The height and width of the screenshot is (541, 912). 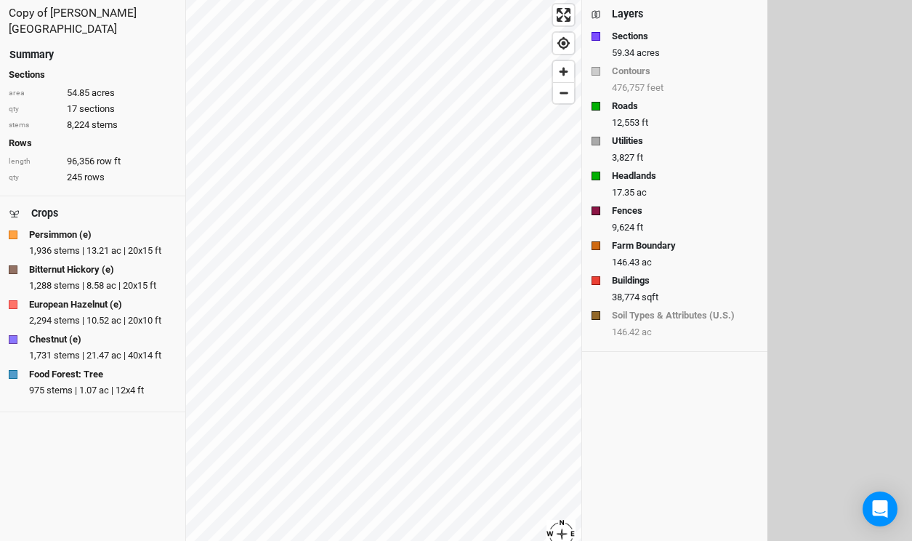 I want to click on div: stems, so click(x=34, y=125).